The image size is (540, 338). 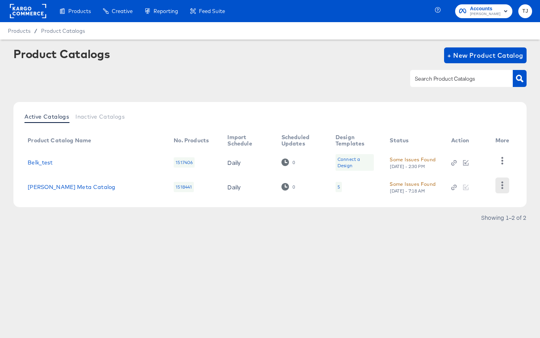 What do you see at coordinates (100, 116) in the screenshot?
I see `span: Inactive Catalogs` at bounding box center [100, 116].